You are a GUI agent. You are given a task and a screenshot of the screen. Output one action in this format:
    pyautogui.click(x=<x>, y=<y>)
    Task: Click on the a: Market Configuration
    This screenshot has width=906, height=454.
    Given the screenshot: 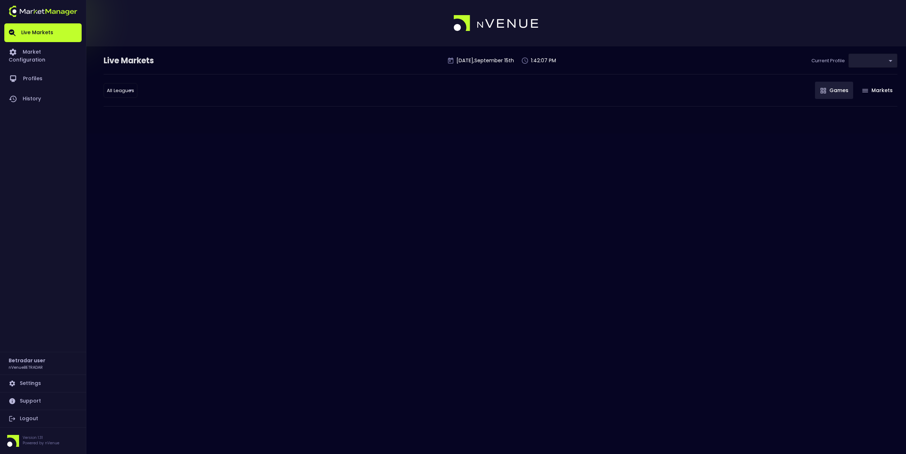 What is the action you would take?
    pyautogui.click(x=43, y=55)
    